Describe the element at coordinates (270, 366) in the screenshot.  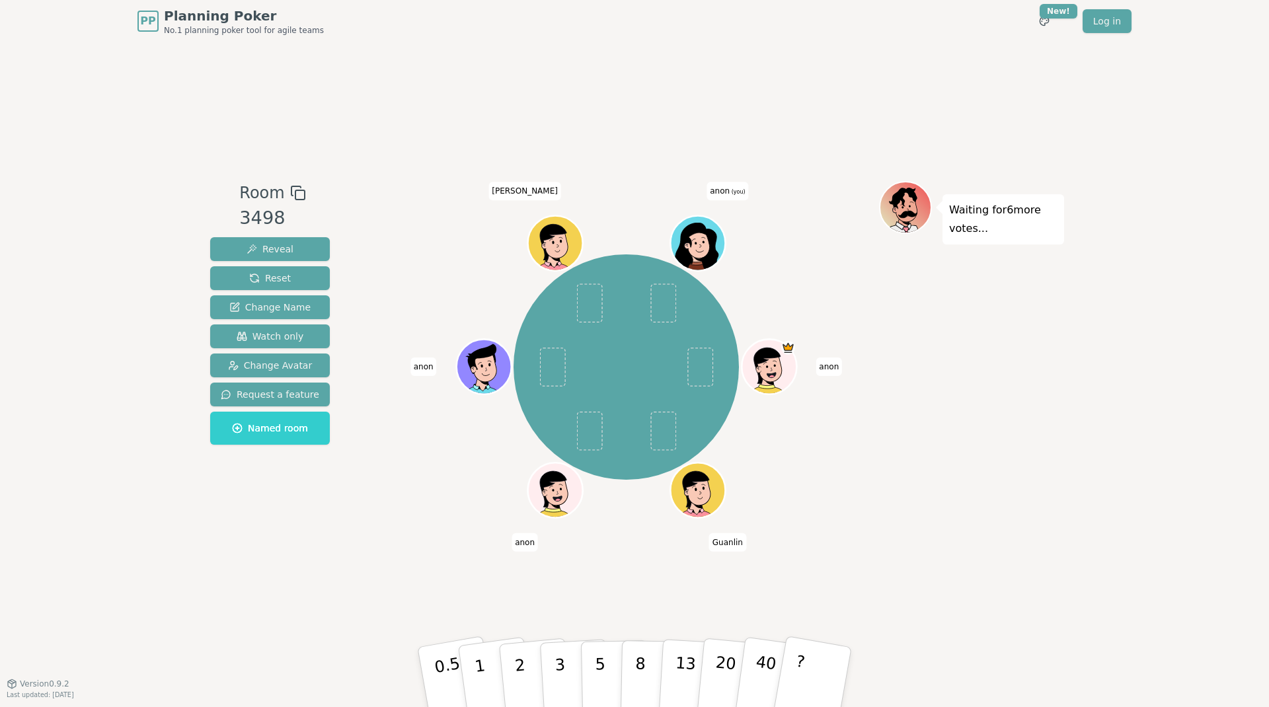
I see `span: Change Avatar` at that location.